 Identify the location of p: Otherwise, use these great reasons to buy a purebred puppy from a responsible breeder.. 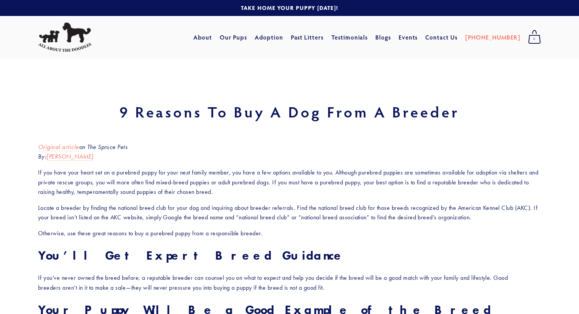
(289, 234).